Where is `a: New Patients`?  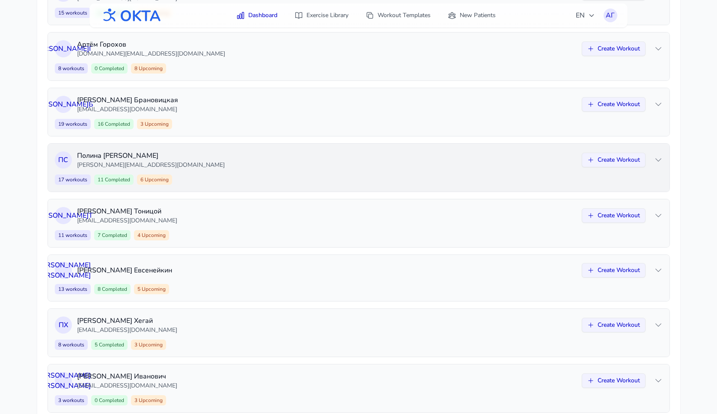
a: New Patients is located at coordinates (472, 15).